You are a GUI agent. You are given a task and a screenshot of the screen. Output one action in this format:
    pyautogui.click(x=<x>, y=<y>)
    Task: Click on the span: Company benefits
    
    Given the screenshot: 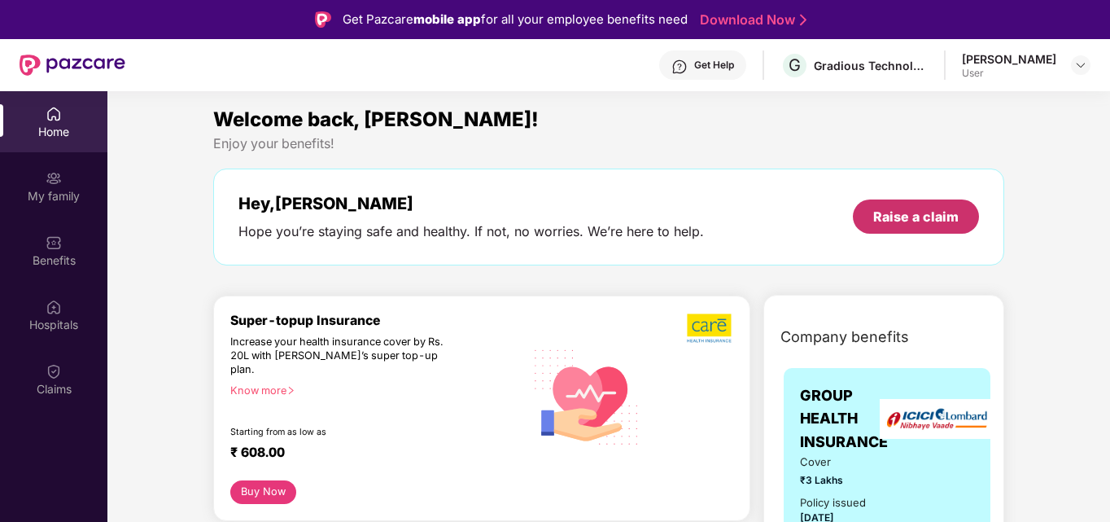 What is the action you would take?
    pyautogui.click(x=845, y=337)
    